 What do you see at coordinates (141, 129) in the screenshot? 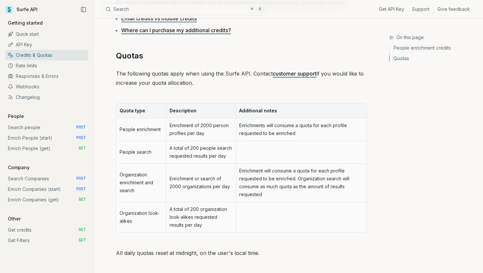
I see `td: People enrichment` at bounding box center [141, 129].